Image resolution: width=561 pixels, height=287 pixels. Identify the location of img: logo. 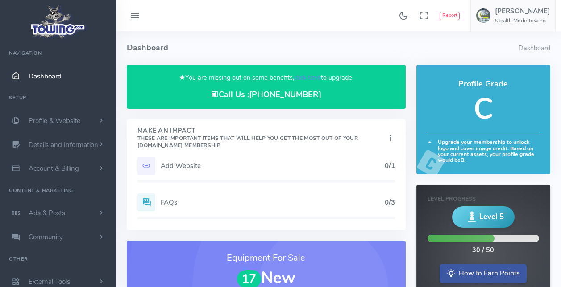
(58, 21).